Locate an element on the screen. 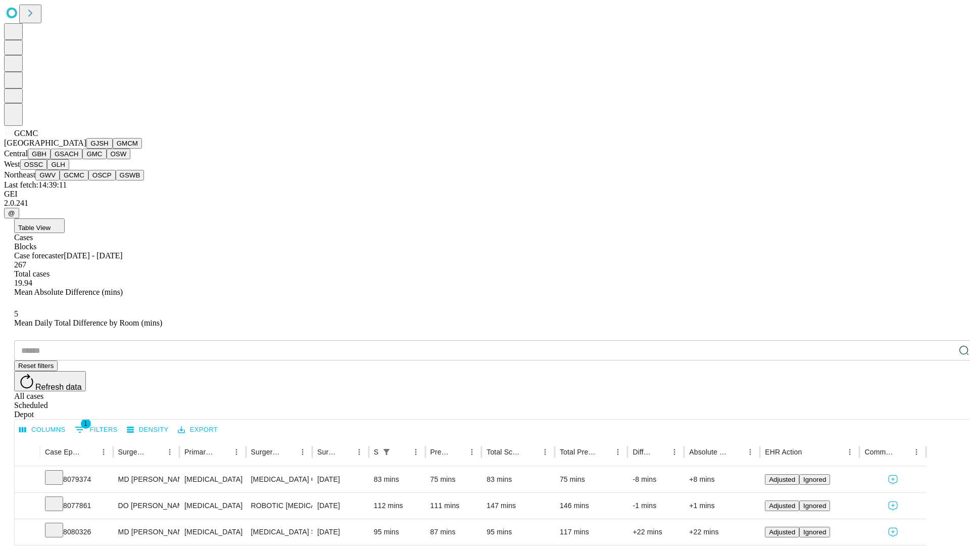 This screenshot has height=546, width=970. div: 111 mins is located at coordinates (454, 505).